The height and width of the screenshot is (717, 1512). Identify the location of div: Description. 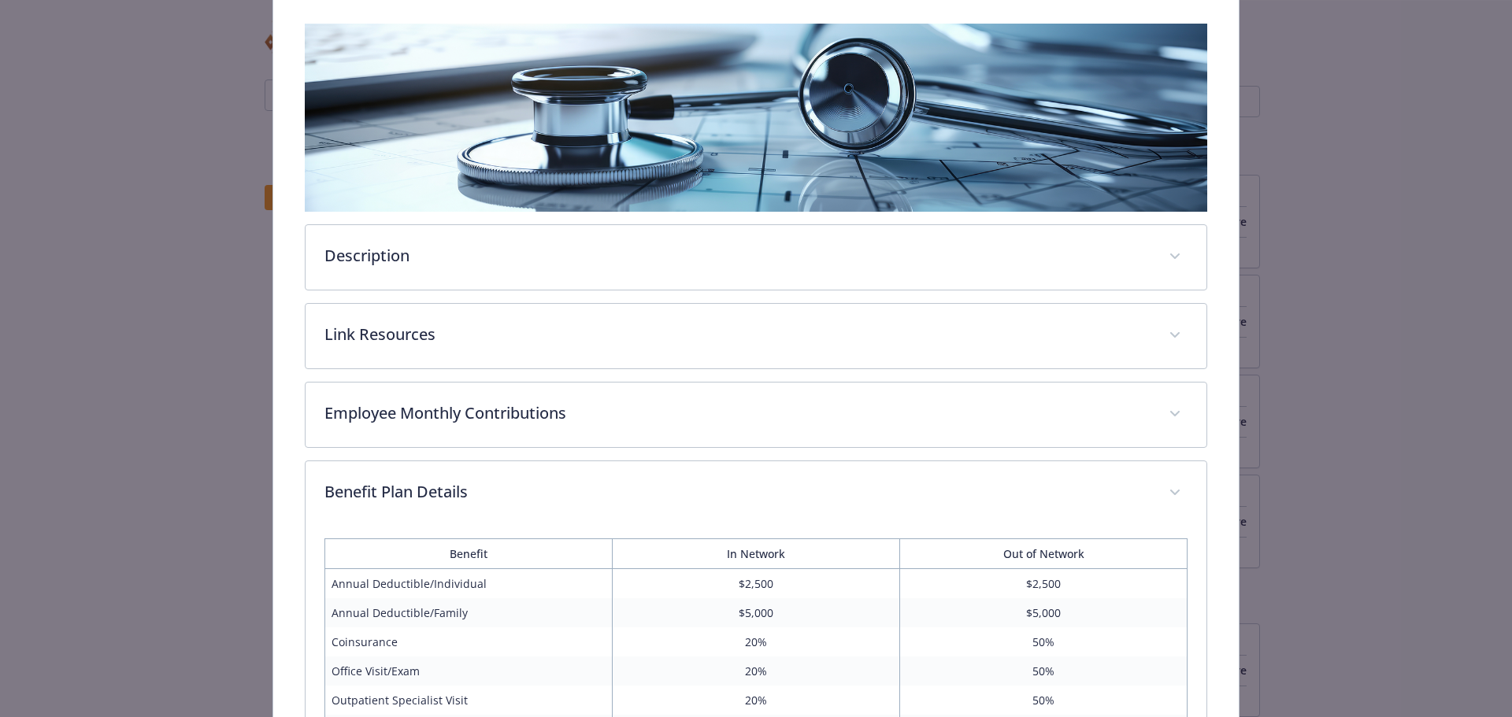
(756, 258).